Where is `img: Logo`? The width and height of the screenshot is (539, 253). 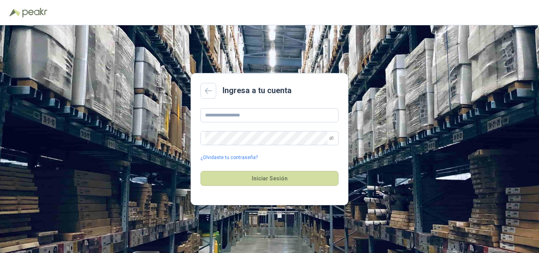 img: Logo is located at coordinates (15, 13).